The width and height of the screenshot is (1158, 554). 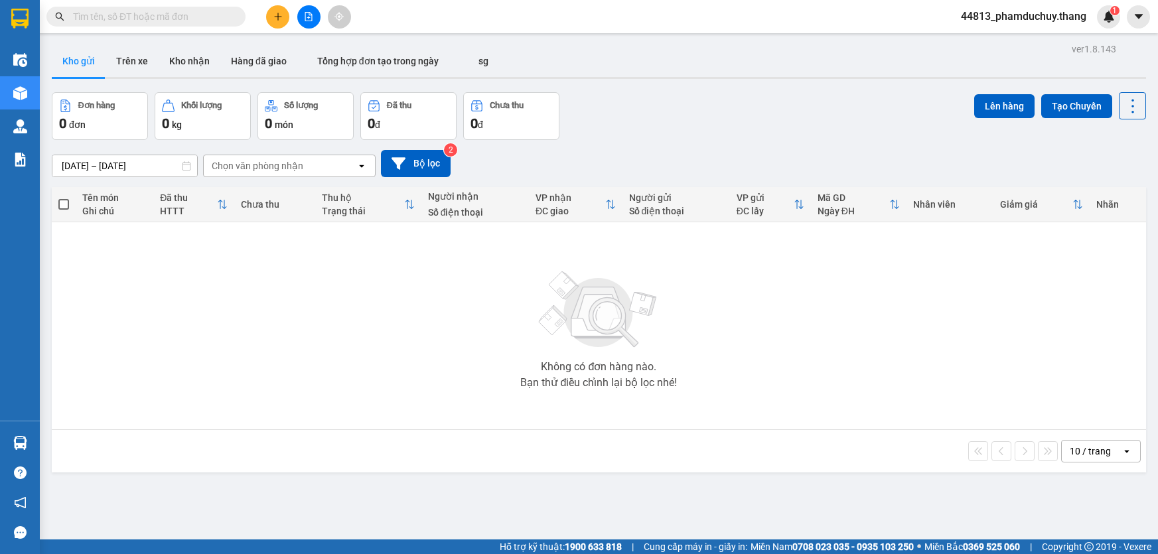 What do you see at coordinates (511, 116) in the screenshot?
I see `button: Chưa thu0đ` at bounding box center [511, 116].